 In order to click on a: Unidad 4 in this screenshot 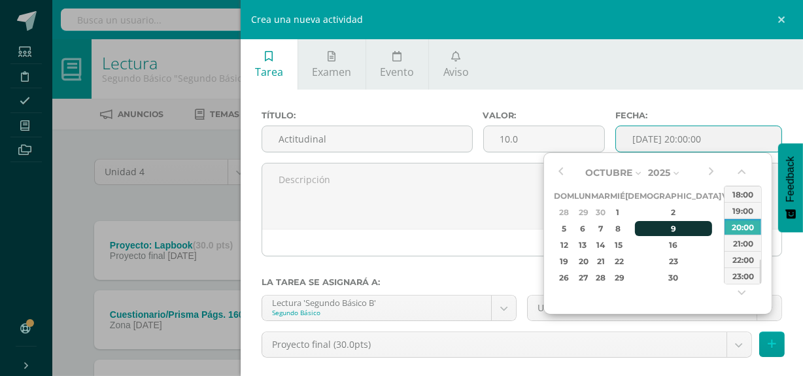, I will do `click(655, 308)`.